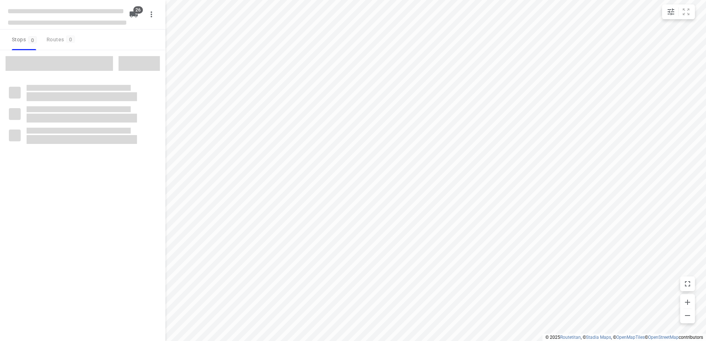  Describe the element at coordinates (671, 12) in the screenshot. I see `button: Map settings` at that location.